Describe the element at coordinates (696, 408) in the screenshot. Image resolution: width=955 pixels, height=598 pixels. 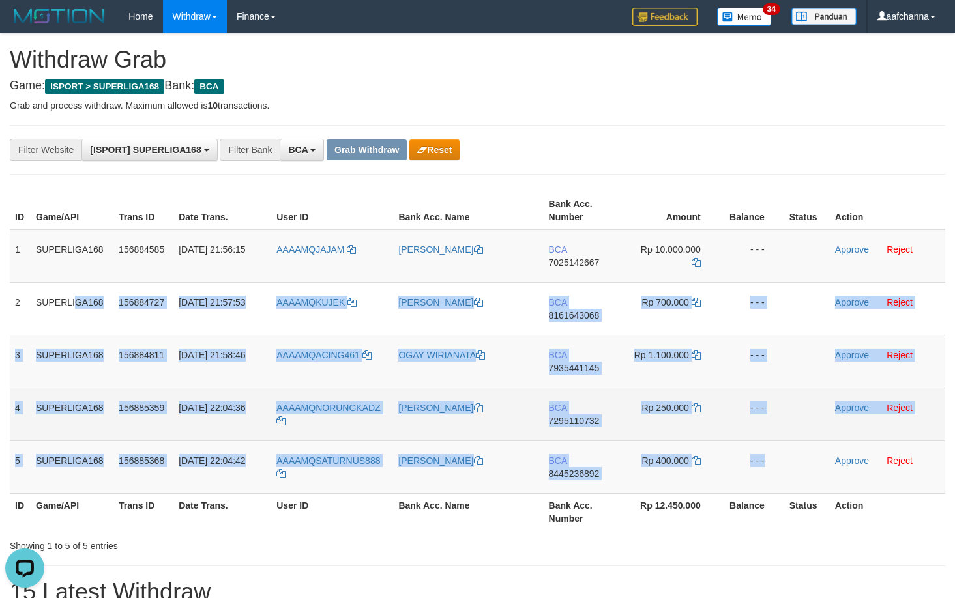
I see `a: Copy 250000 to clipboard` at that location.